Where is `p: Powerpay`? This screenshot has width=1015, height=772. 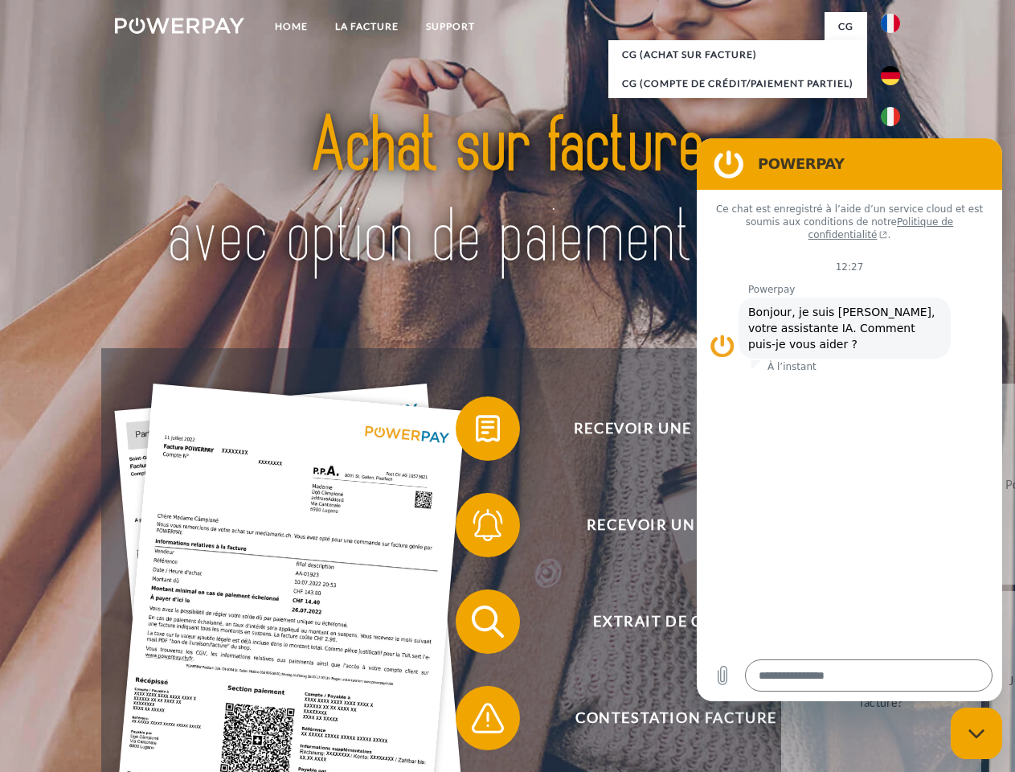 p: Powerpay is located at coordinates (178, 151).